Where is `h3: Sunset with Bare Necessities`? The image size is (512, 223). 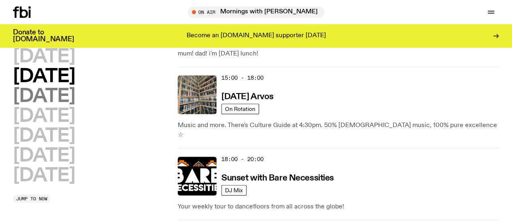
h3: Sunset with Bare Necessities is located at coordinates (278, 178).